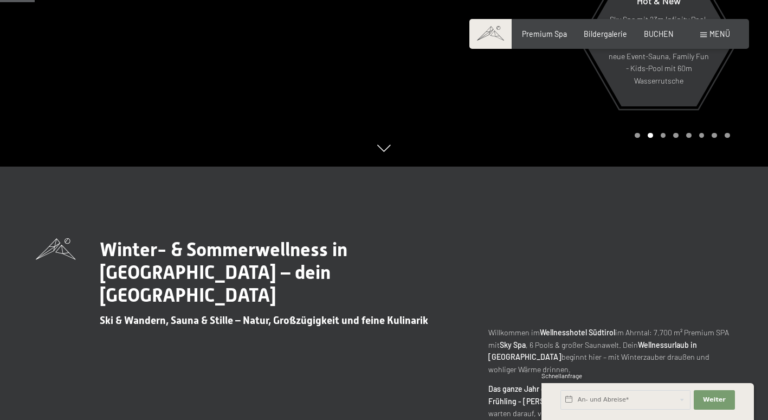 The width and height of the screenshot is (768, 420). I want to click on span: Schnellanfrage, so click(562, 375).